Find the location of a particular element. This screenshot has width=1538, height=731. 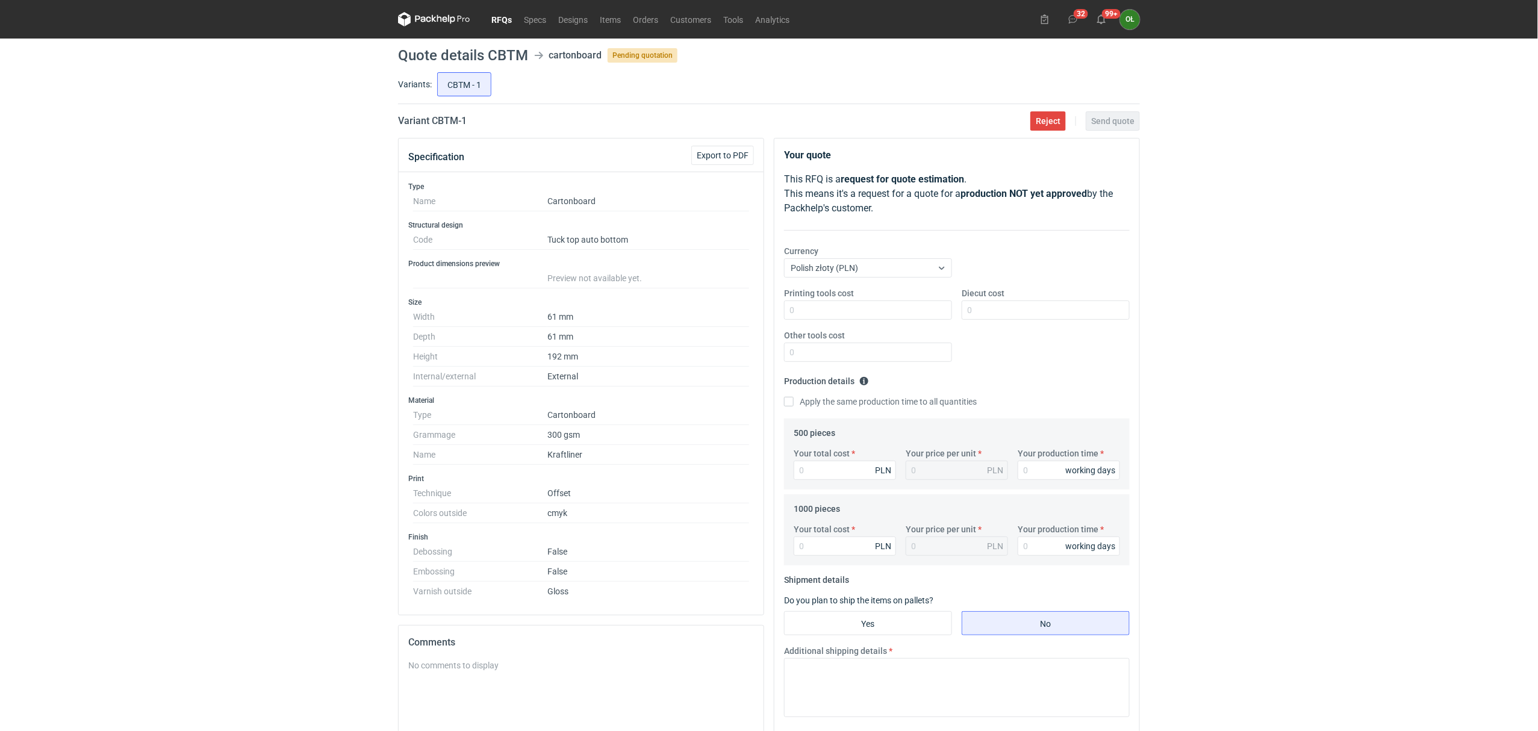

dt: Type is located at coordinates (480, 415).